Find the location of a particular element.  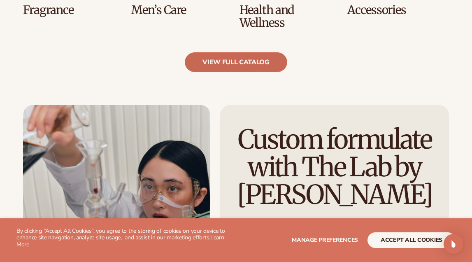

a: Learn More is located at coordinates (120, 241).